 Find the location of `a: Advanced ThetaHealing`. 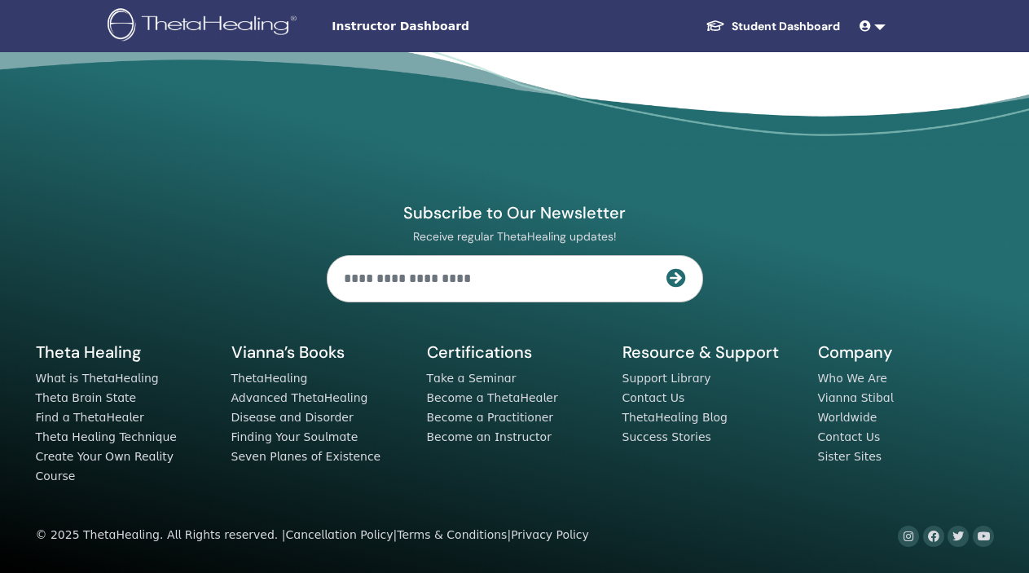

a: Advanced ThetaHealing is located at coordinates (300, 398).